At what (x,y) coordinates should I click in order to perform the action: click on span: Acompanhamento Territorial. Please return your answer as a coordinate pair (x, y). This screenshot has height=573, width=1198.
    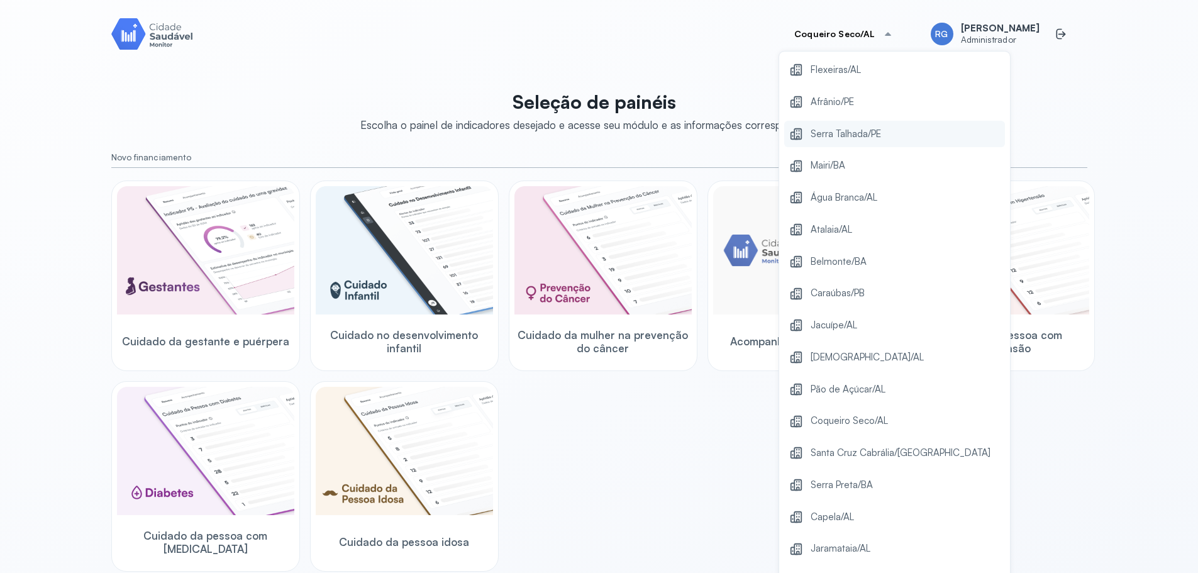
    Looking at the image, I should click on (802, 341).